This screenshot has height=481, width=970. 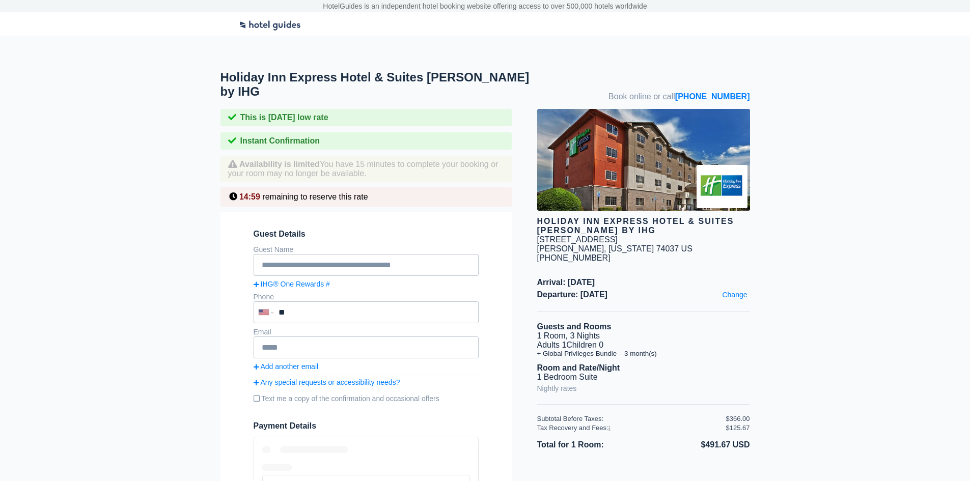 I want to click on div: United States: +1, so click(x=265, y=312).